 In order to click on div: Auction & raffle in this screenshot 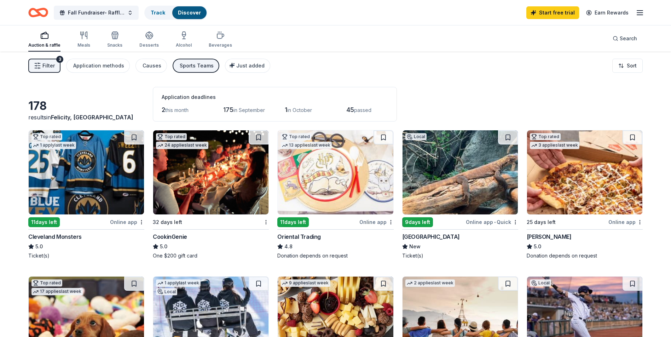, I will do `click(44, 45)`.